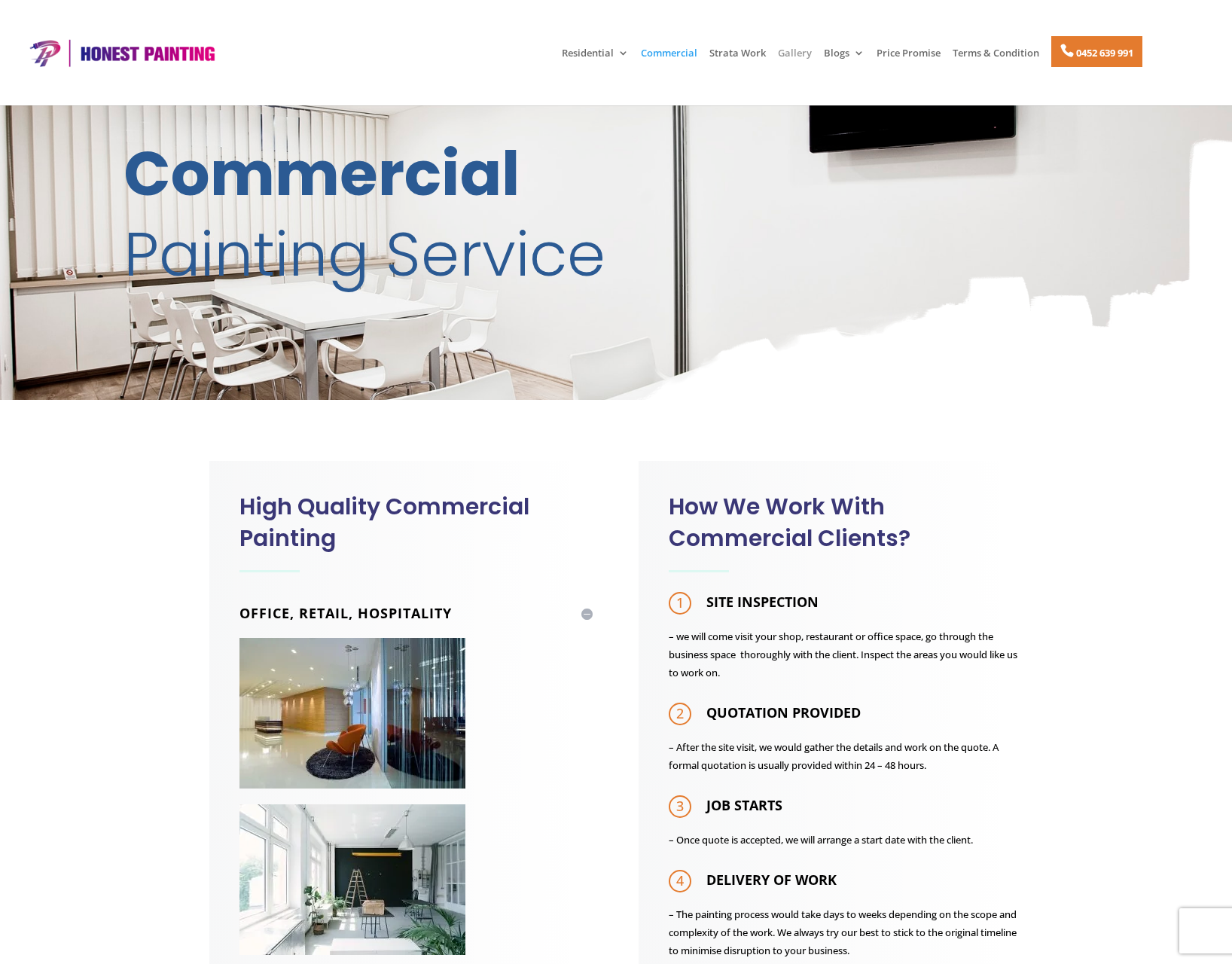 This screenshot has width=1232, height=964. Describe the element at coordinates (996, 61) in the screenshot. I see `a: Terms & Condition` at that location.